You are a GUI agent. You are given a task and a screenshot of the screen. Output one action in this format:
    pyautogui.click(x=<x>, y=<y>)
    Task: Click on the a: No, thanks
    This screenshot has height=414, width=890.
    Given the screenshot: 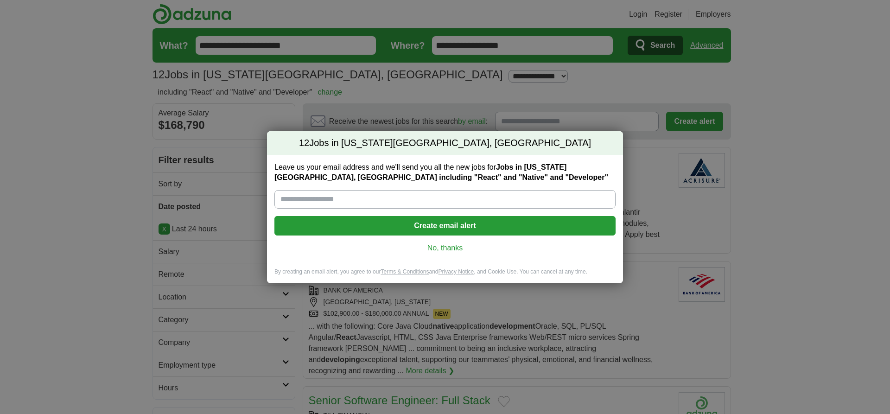 What is the action you would take?
    pyautogui.click(x=445, y=248)
    